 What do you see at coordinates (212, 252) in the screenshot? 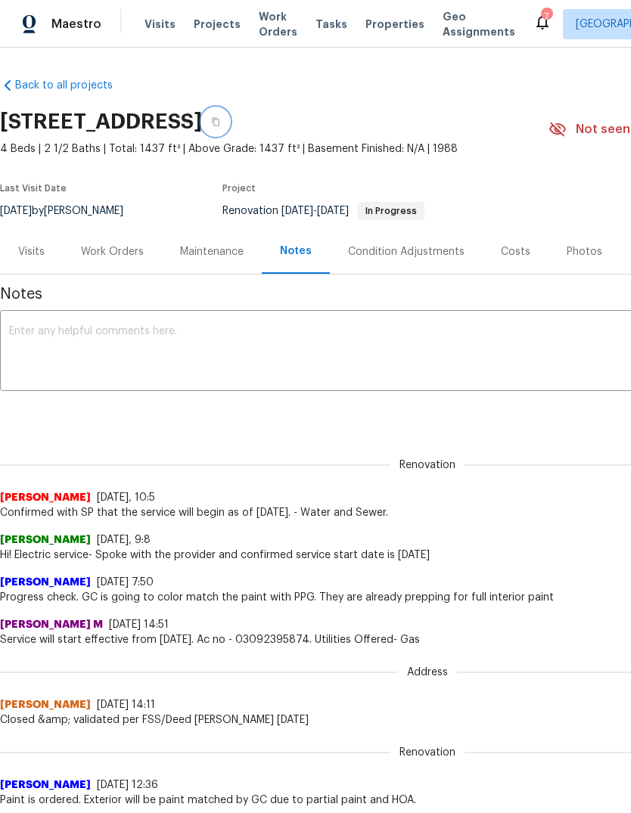
I see `div: Maintenance` at bounding box center [212, 252].